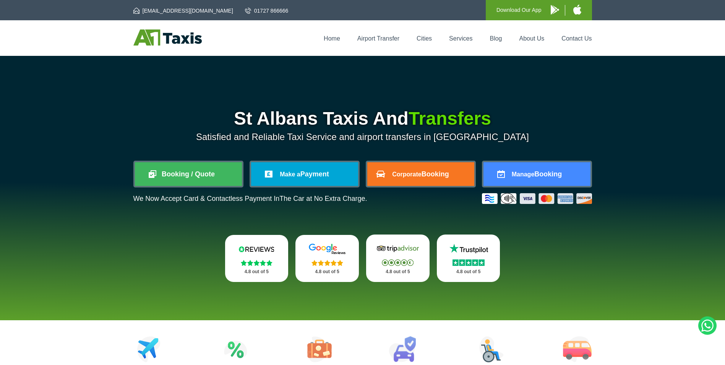 This screenshot has width=725, height=365. What do you see at coordinates (398, 258) in the screenshot?
I see `a: Tripadvisor Stars 4.8 out of 5` at bounding box center [398, 258].